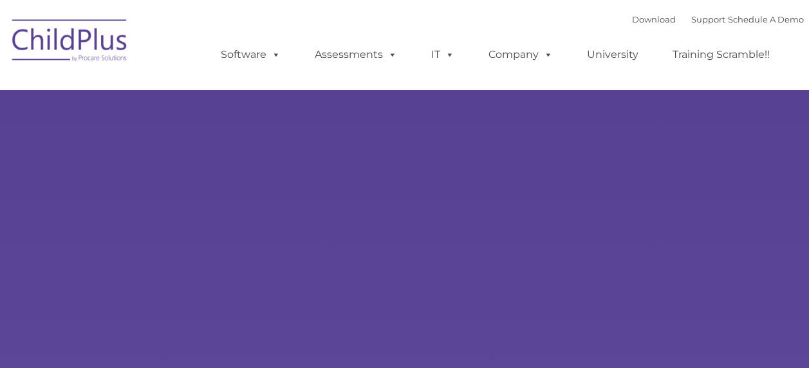 This screenshot has width=809, height=368. Describe the element at coordinates (356, 55) in the screenshot. I see `a: Assessments` at that location.